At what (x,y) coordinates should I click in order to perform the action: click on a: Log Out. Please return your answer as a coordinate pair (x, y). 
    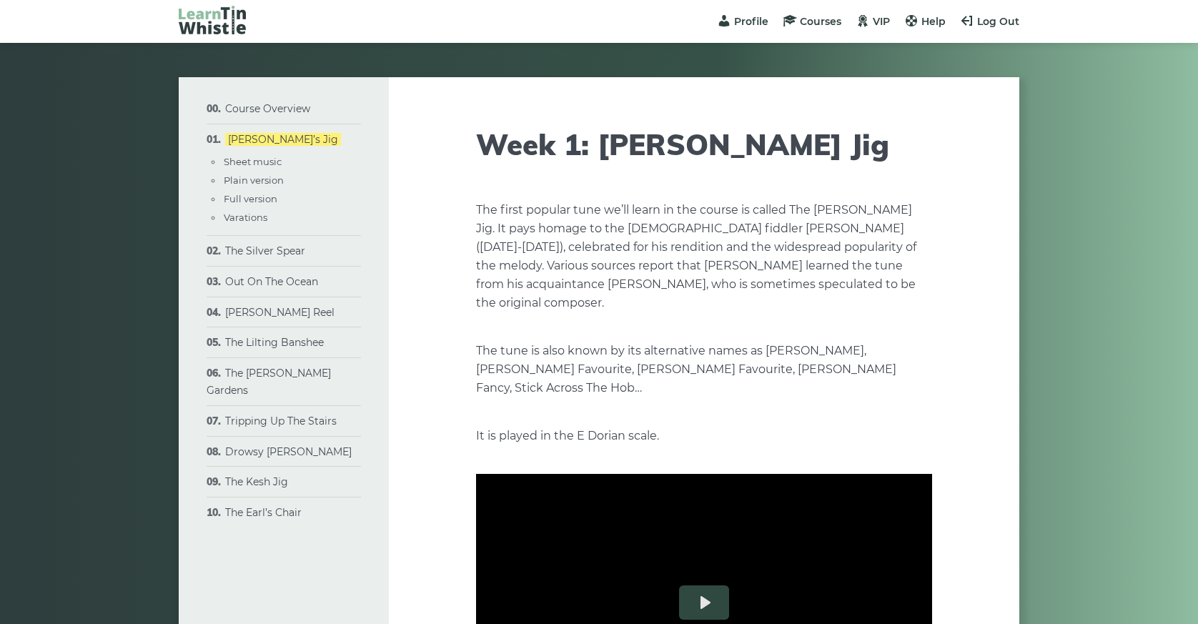
    Looking at the image, I should click on (989, 21).